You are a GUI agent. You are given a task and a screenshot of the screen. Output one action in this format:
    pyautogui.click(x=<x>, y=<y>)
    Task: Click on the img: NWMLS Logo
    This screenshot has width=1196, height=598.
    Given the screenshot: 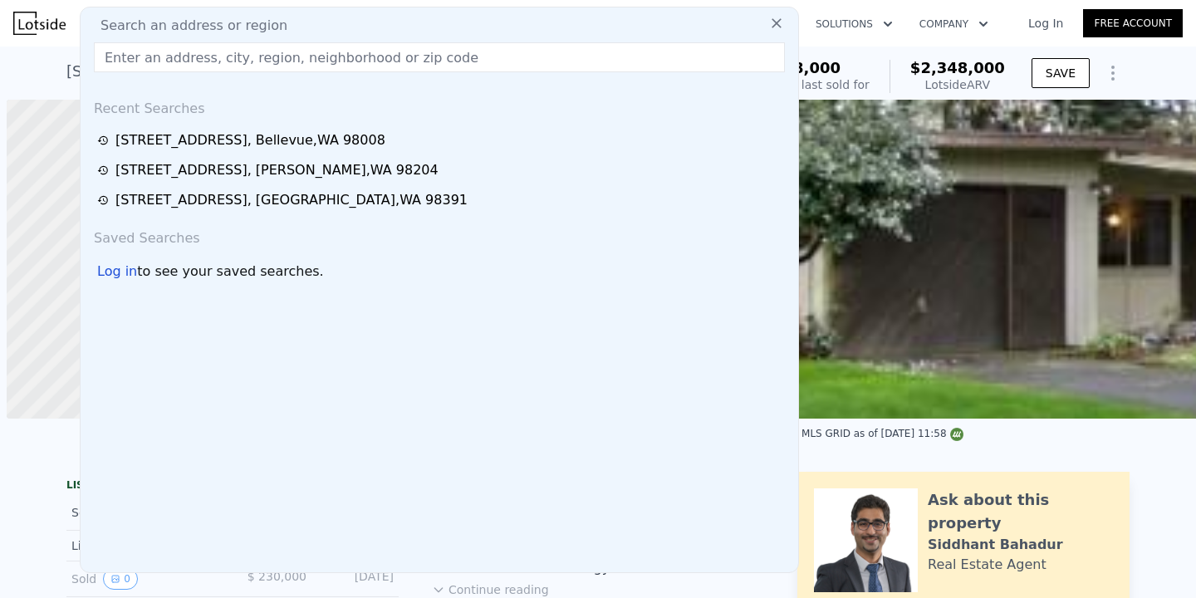 What is the action you would take?
    pyautogui.click(x=957, y=434)
    